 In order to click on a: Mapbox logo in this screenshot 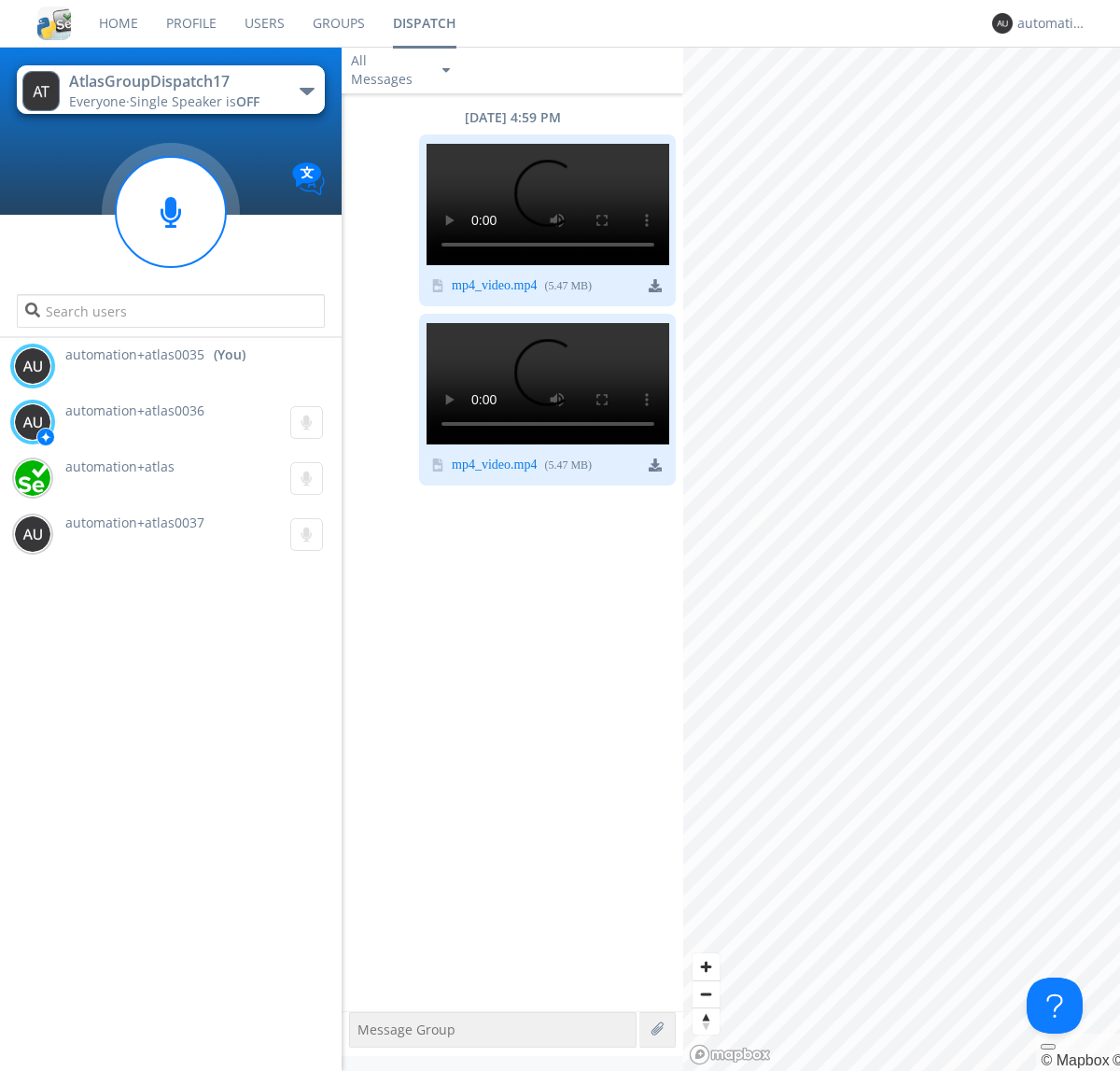, I will do `click(730, 1055)`.